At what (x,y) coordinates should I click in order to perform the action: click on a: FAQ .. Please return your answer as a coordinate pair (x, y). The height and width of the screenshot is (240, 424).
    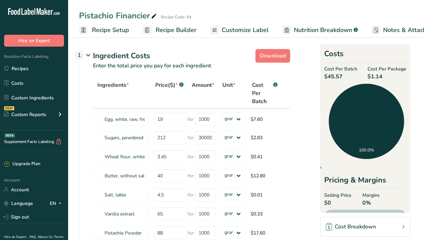
    Looking at the image, I should click on (34, 237).